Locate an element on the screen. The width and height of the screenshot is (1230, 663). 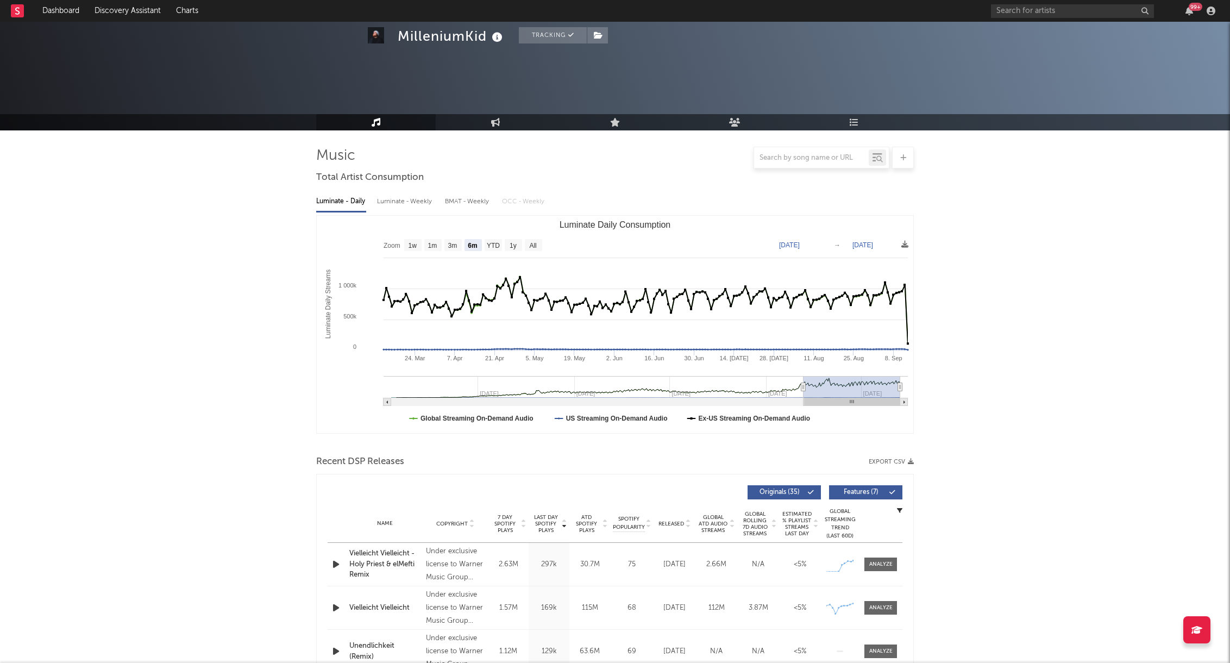
text: 30. Jun is located at coordinates (694, 358).